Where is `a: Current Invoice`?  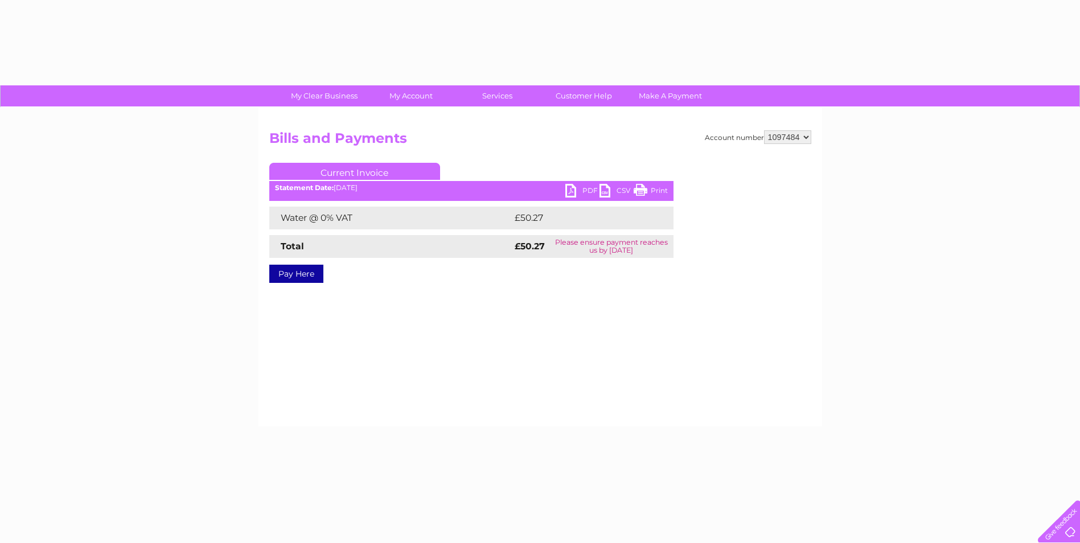 a: Current Invoice is located at coordinates (355, 171).